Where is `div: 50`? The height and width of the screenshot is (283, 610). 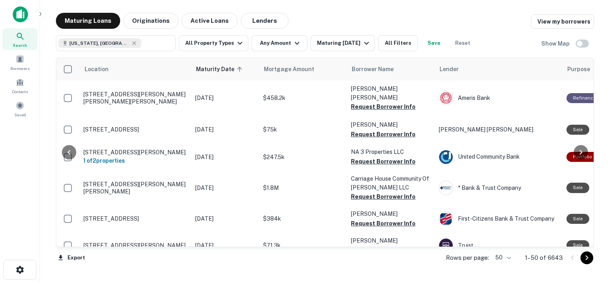 div: 50 is located at coordinates (503, 257).